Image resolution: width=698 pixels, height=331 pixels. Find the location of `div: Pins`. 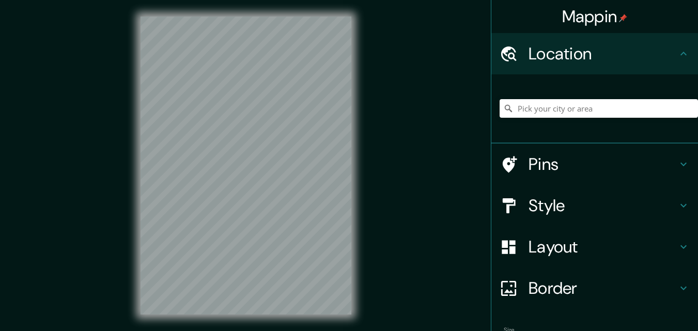

div: Pins is located at coordinates (594, 164).